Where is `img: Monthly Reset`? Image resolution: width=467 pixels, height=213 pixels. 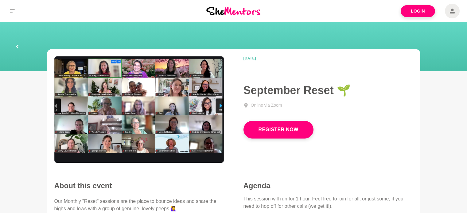
img: Monthly Reset is located at coordinates (139, 110).